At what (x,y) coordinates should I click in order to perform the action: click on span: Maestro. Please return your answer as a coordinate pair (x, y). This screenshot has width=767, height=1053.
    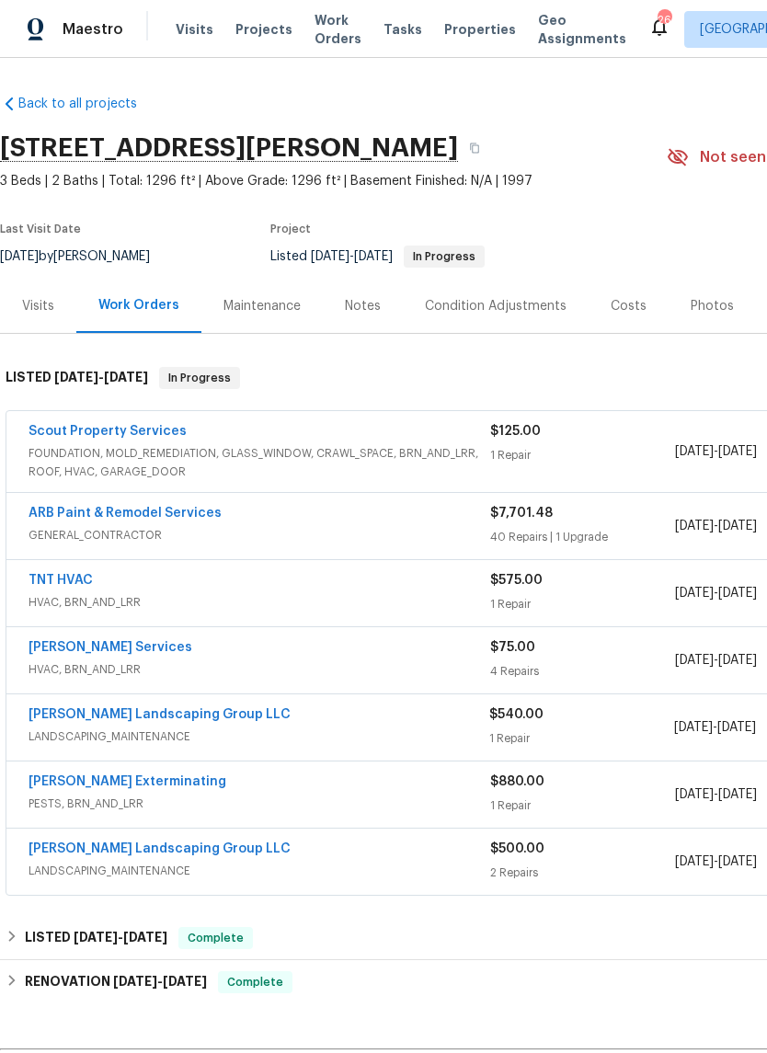
    Looking at the image, I should click on (93, 29).